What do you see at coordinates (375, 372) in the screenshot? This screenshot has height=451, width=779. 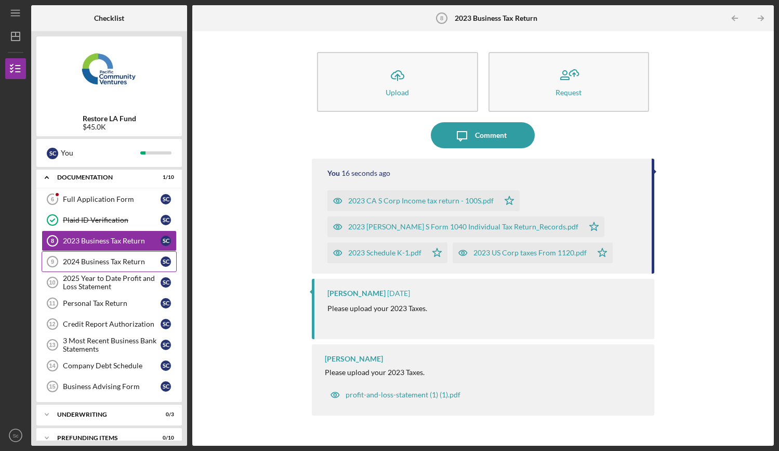 I see `div: Please upload your 2023 Taxes.` at bounding box center [375, 372].